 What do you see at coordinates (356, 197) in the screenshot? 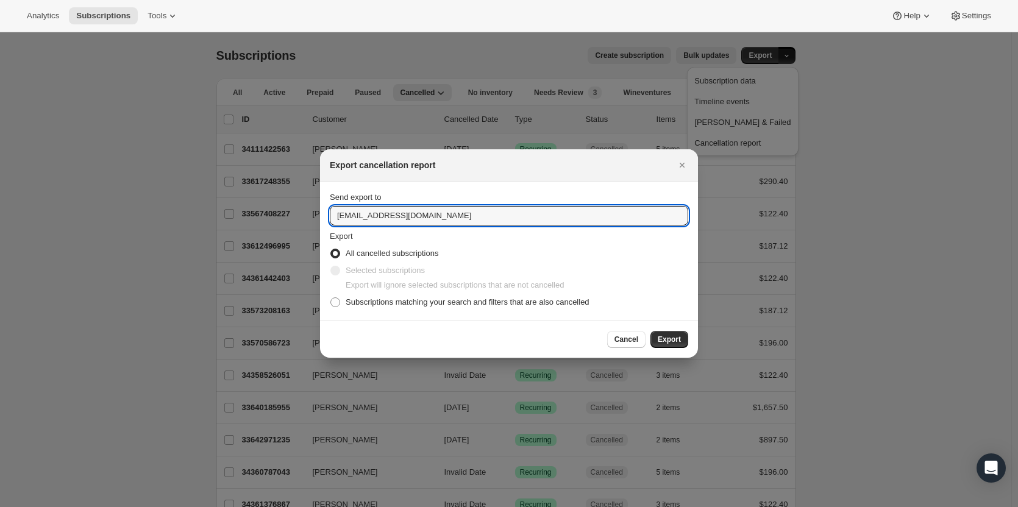
I see `span: Send export to` at bounding box center [356, 197].